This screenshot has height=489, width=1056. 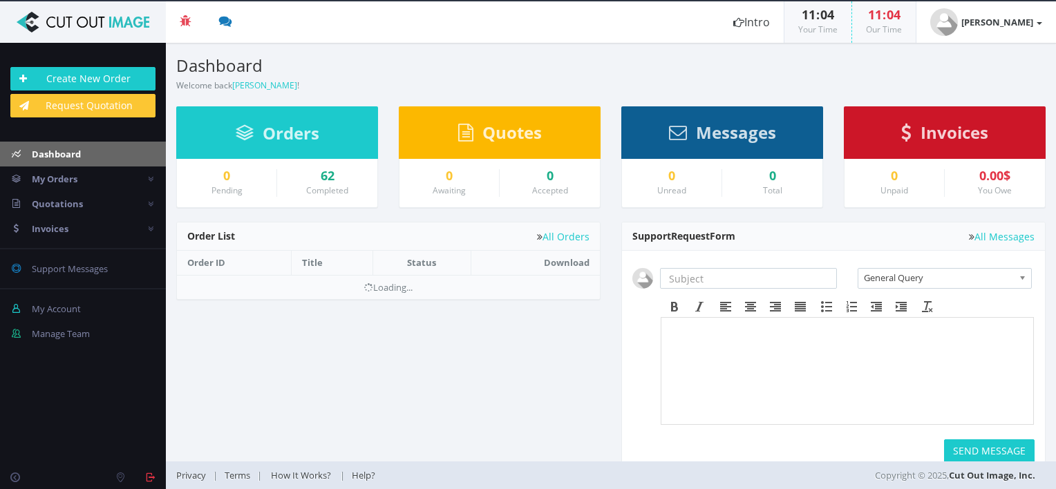 What do you see at coordinates (332, 263) in the screenshot?
I see `th: Title` at bounding box center [332, 263].